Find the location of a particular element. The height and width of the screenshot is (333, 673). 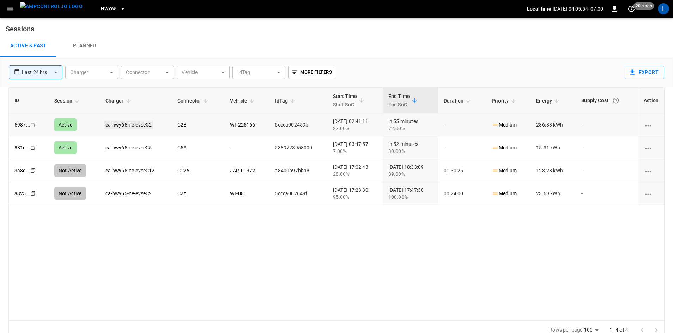

div: in 55 minutes is located at coordinates (410, 125).